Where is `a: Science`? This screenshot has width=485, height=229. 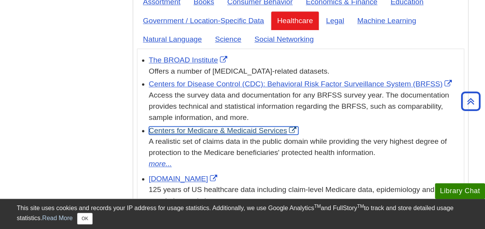 a: Science is located at coordinates (228, 39).